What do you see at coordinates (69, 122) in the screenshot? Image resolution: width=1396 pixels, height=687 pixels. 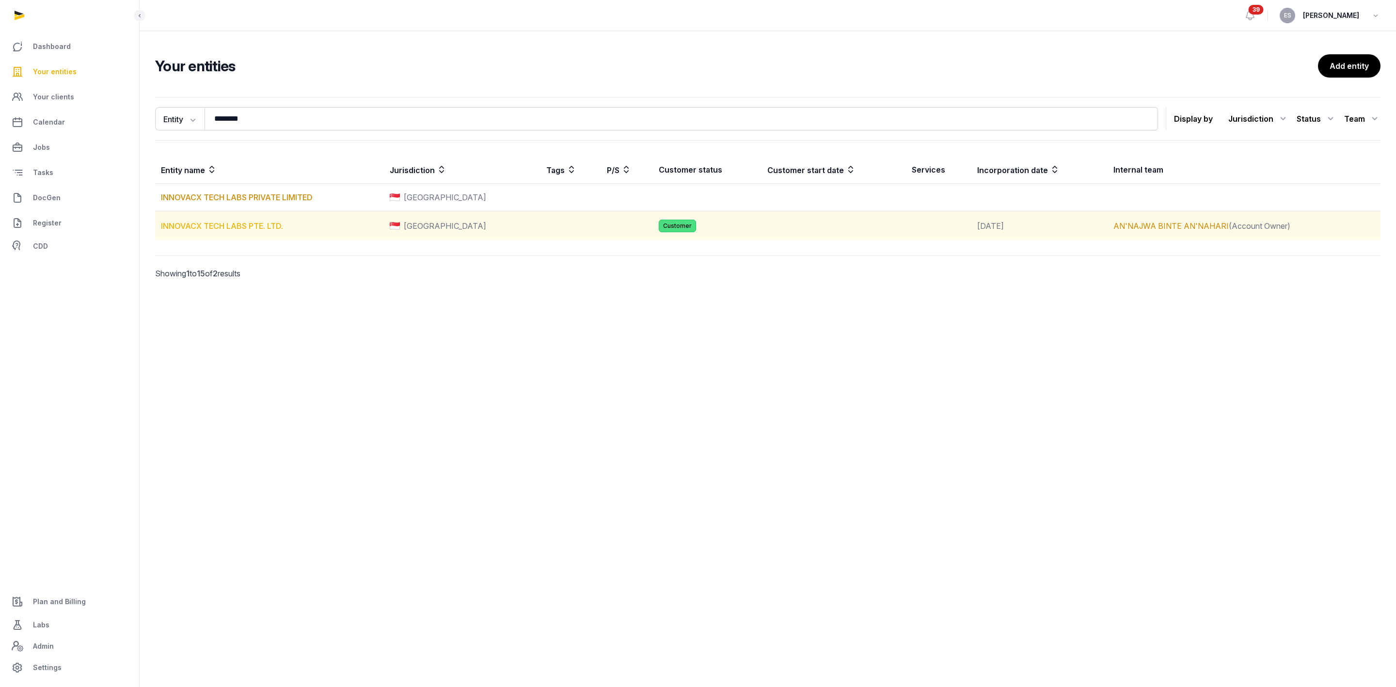 I see `a: Calendar` at bounding box center [69, 122].